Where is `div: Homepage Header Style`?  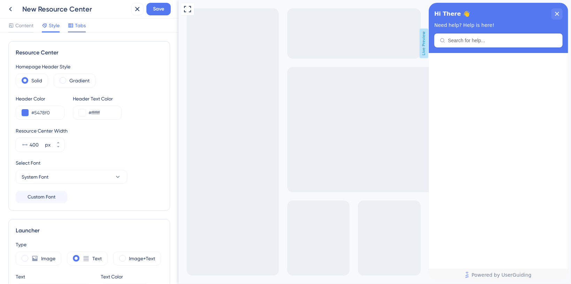 div: Homepage Header Style is located at coordinates (89, 67).